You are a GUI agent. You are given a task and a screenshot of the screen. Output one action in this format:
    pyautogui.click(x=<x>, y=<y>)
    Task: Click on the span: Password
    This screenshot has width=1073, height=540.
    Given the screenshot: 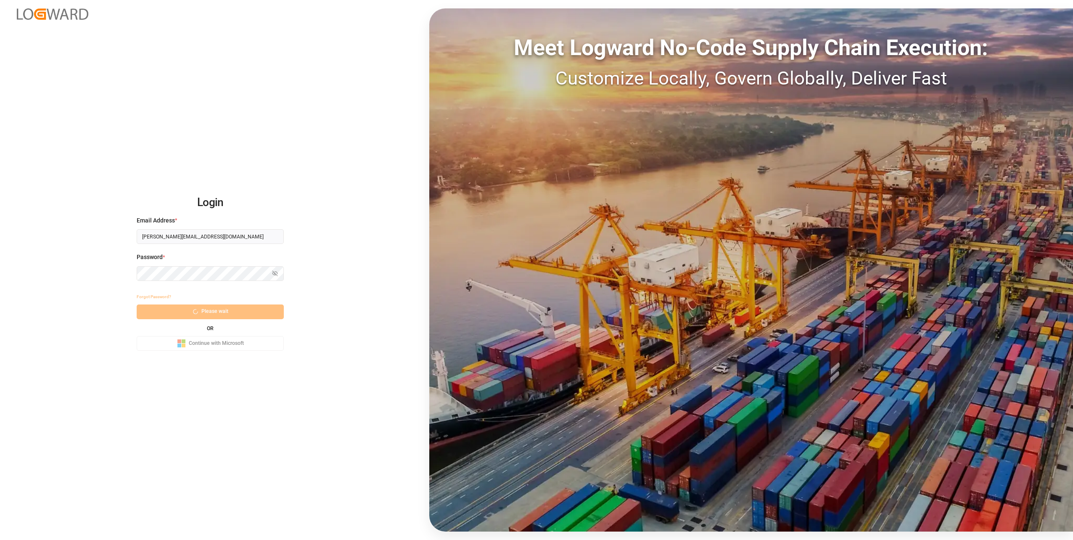 What is the action you would take?
    pyautogui.click(x=150, y=257)
    